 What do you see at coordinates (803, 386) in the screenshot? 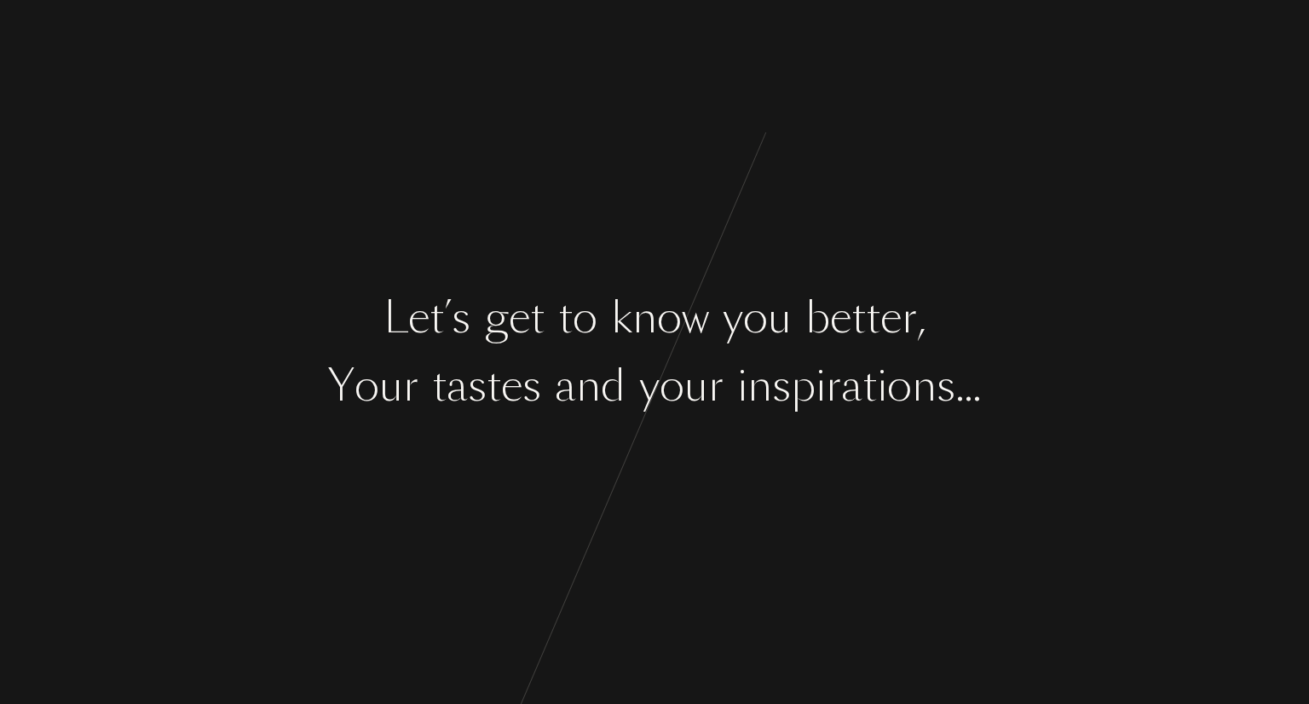
I see `div: p` at bounding box center [803, 386].